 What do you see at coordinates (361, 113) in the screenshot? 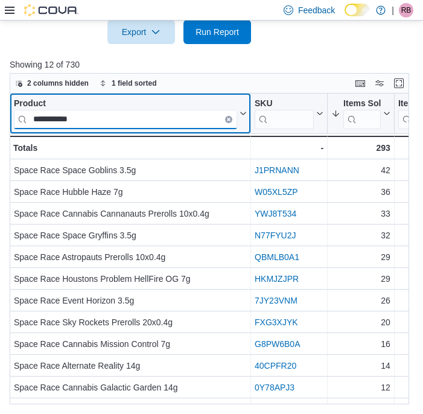
I see `button: Items Sold` at bounding box center [361, 113].